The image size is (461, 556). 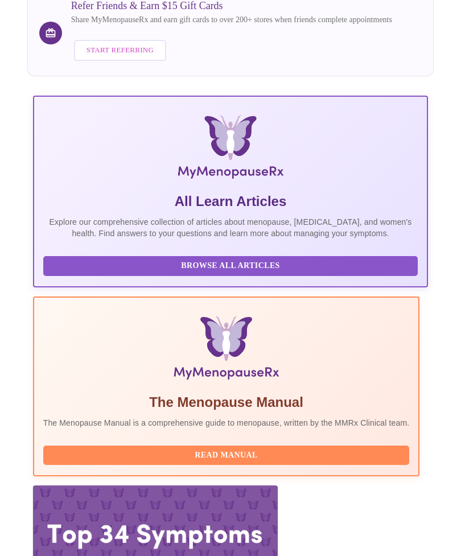 What do you see at coordinates (230, 201) in the screenshot?
I see `h5: All Learn Articles` at bounding box center [230, 201].